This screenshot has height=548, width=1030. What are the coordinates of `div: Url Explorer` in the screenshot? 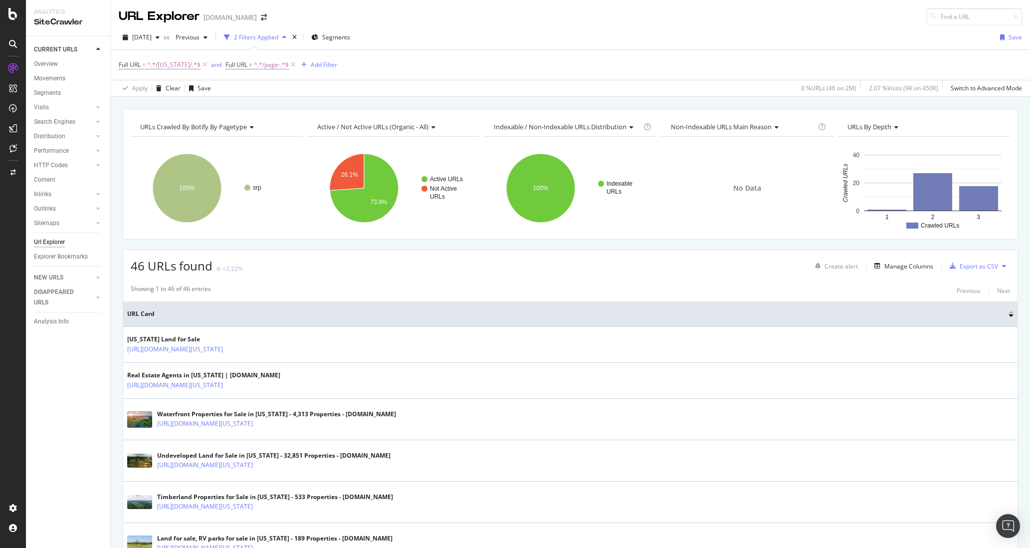 It's located at (49, 242).